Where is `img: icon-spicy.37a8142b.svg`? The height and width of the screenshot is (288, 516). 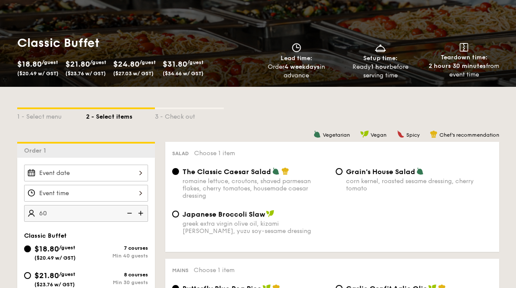 img: icon-spicy.37a8142b.svg is located at coordinates (401, 134).